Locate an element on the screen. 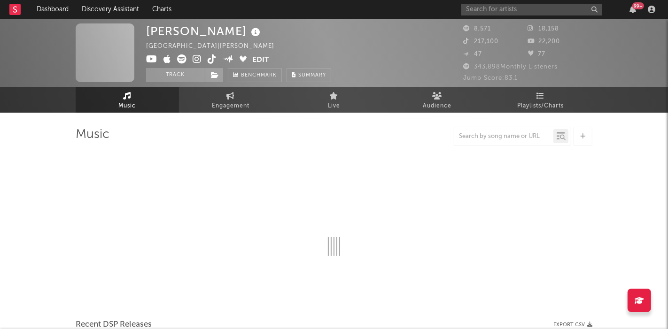  input: Search for artists is located at coordinates (532, 9).